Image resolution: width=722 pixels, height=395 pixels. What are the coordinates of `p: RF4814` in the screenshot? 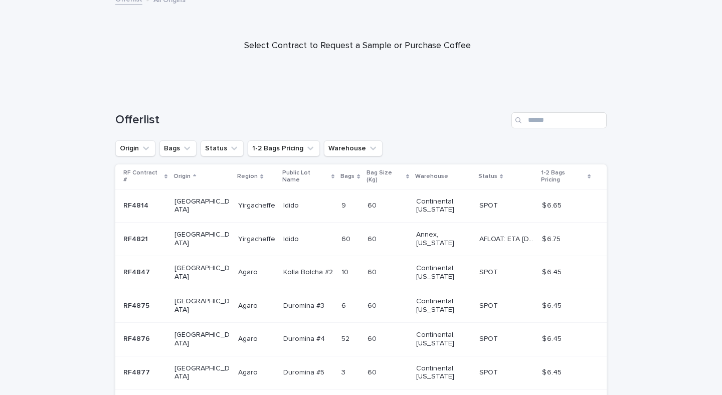 It's located at (137, 205).